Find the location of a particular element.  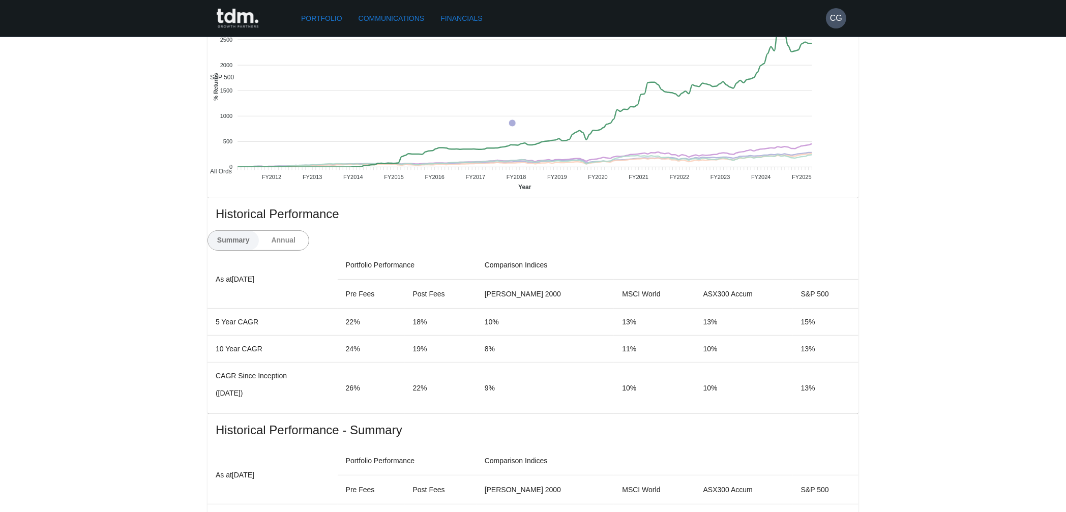

a: Communications is located at coordinates (392, 18).